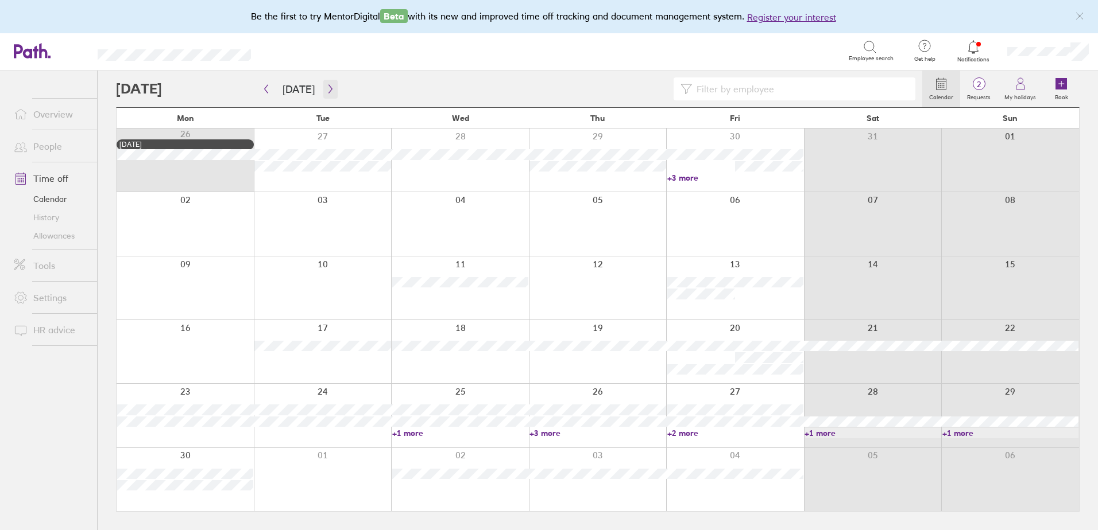  What do you see at coordinates (1010, 118) in the screenshot?
I see `span: Sun` at bounding box center [1010, 118].